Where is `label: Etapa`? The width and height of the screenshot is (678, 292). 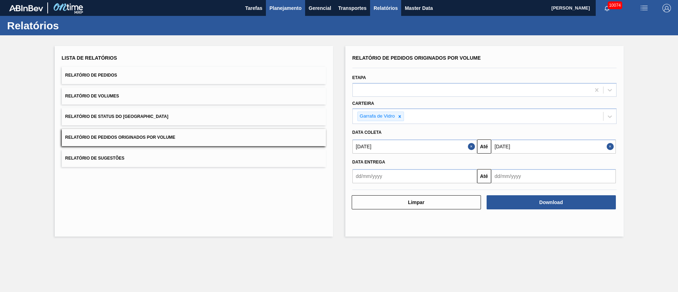 label: Etapa is located at coordinates (359, 78).